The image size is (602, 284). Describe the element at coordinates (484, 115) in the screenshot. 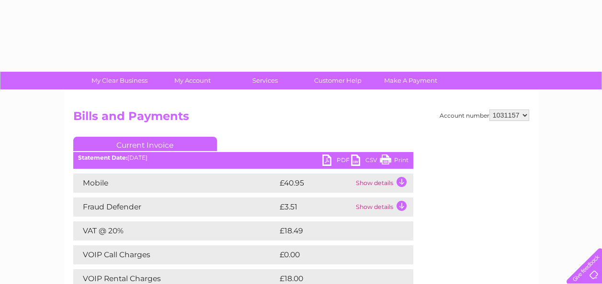

I see `div: Account number` at that location.